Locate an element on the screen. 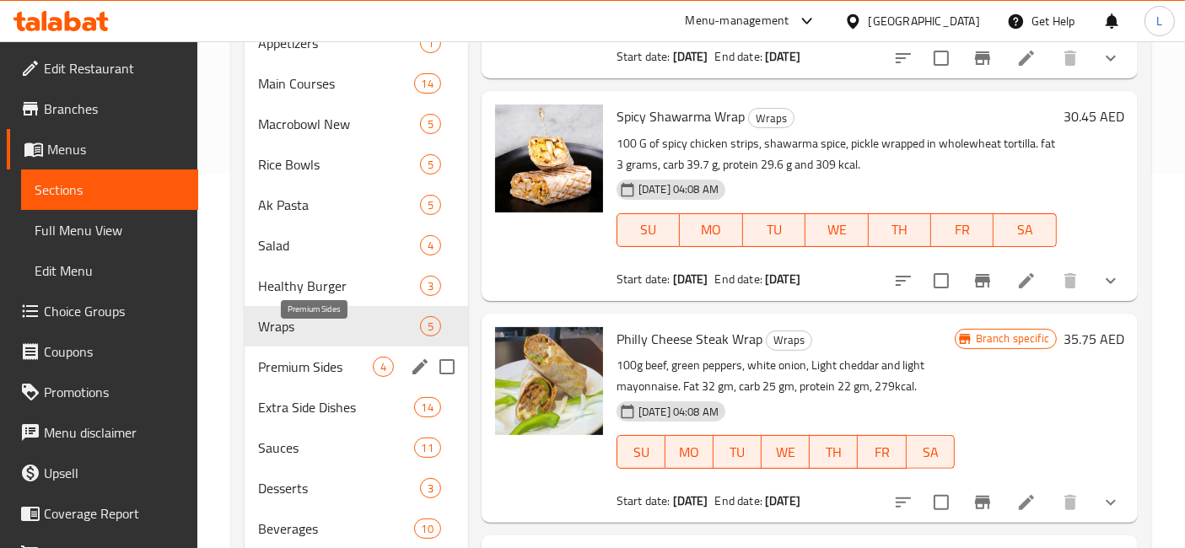 Image resolution: width=1185 pixels, height=548 pixels. button: TU is located at coordinates (737, 452).